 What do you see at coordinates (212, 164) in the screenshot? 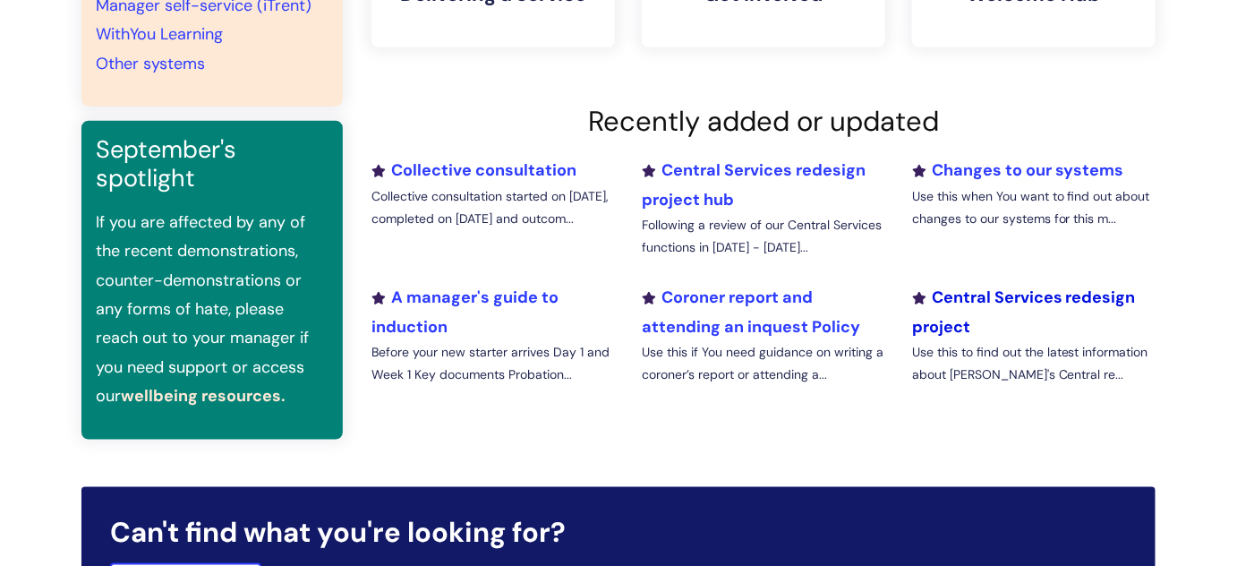
I see `h3: September's spotlight` at bounding box center [212, 164].